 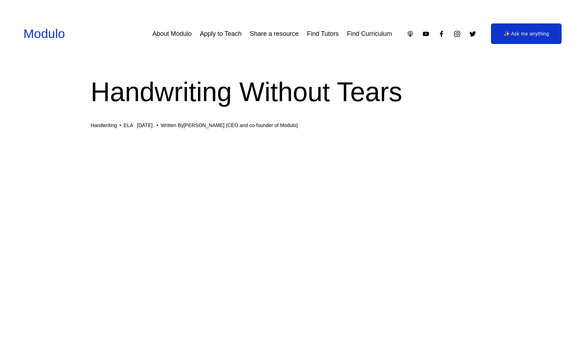 I want to click on a: YouTube, so click(x=426, y=34).